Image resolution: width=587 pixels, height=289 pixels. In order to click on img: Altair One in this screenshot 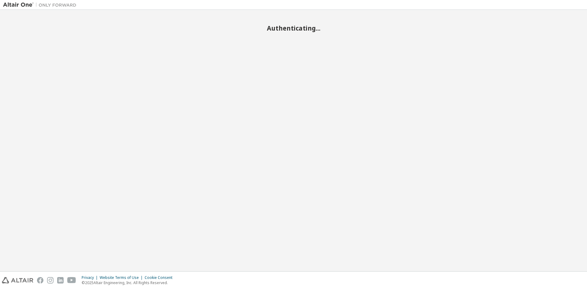, I will do `click(41, 5)`.